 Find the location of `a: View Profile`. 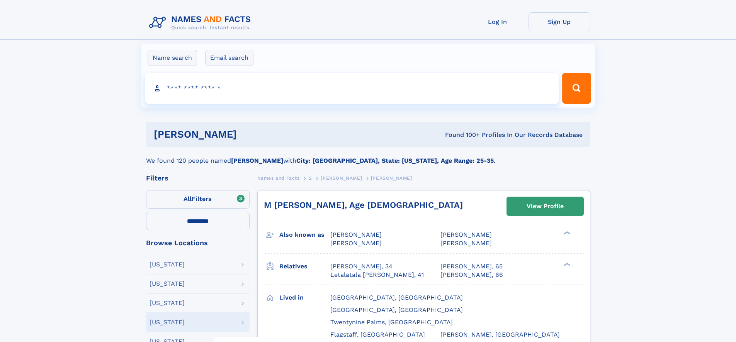

a: View Profile is located at coordinates (545, 207).